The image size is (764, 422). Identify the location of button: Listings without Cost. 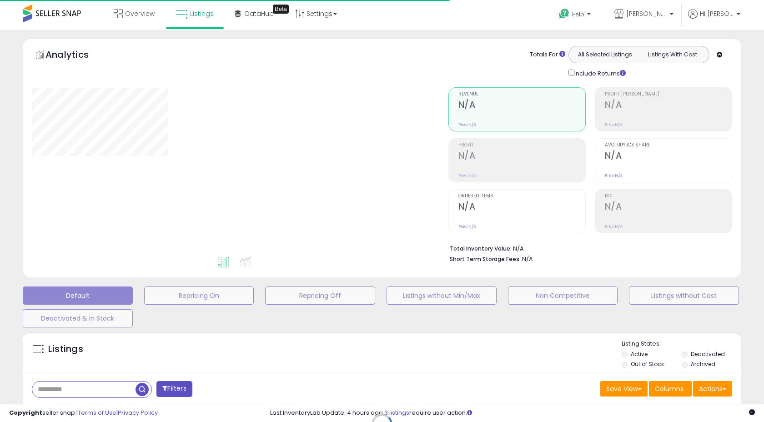
(684, 295).